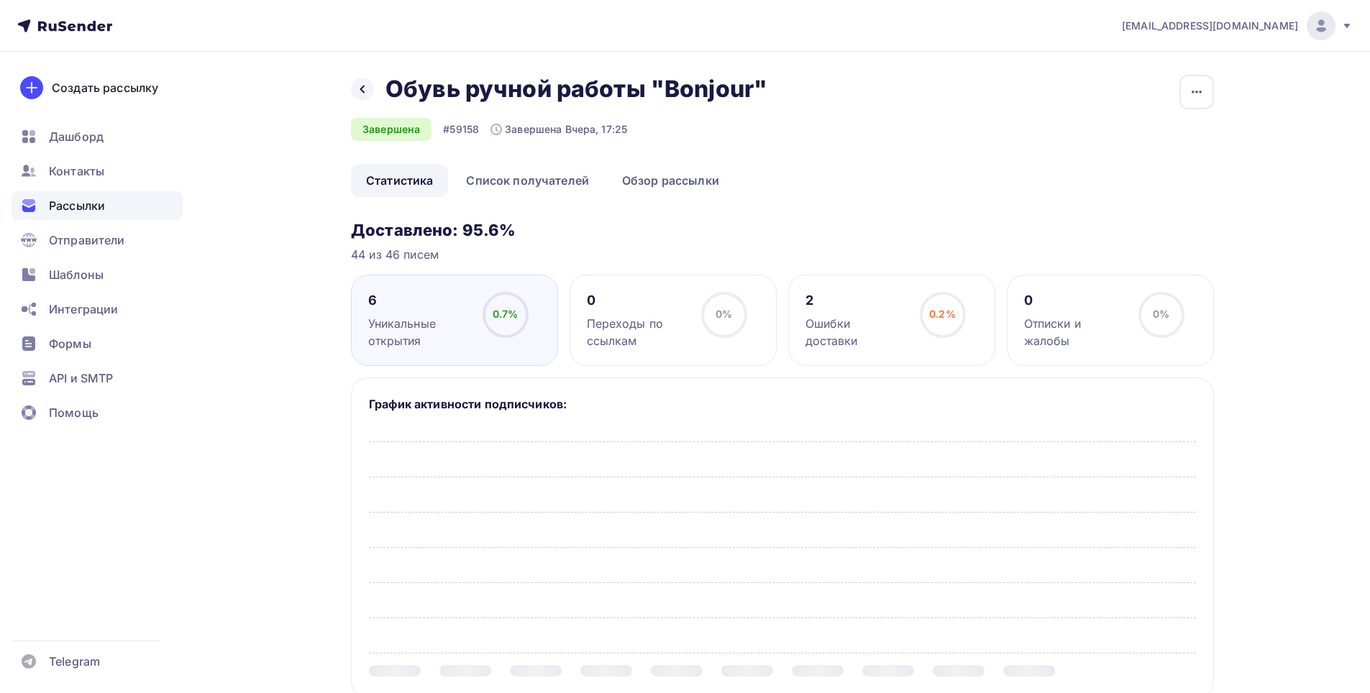 Image resolution: width=1370 pixels, height=693 pixels. What do you see at coordinates (1074, 332) in the screenshot?
I see `div: Отписки и жалобы` at bounding box center [1074, 332].